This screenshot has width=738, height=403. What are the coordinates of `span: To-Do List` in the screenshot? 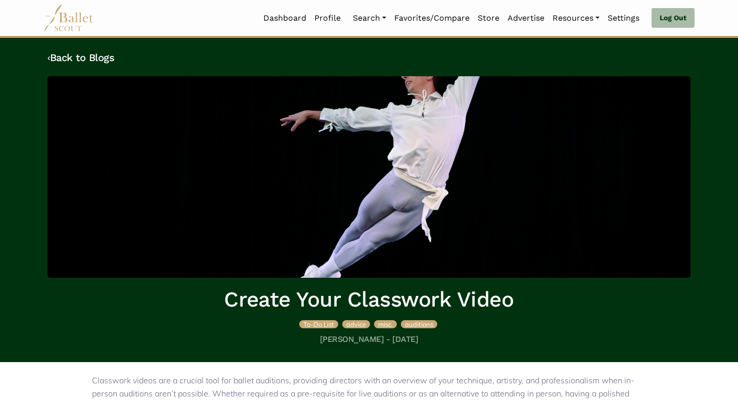 It's located at (318, 324).